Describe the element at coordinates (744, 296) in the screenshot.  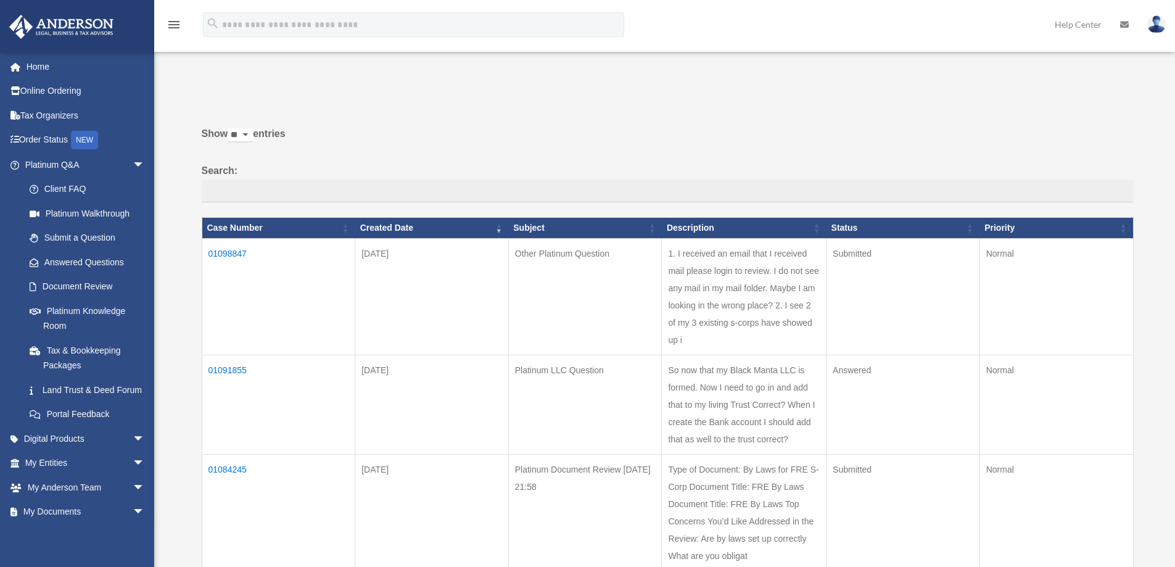
I see `td: 1. I received an email that I received mail please login to review. I do not see any mail in my m...` at that location.